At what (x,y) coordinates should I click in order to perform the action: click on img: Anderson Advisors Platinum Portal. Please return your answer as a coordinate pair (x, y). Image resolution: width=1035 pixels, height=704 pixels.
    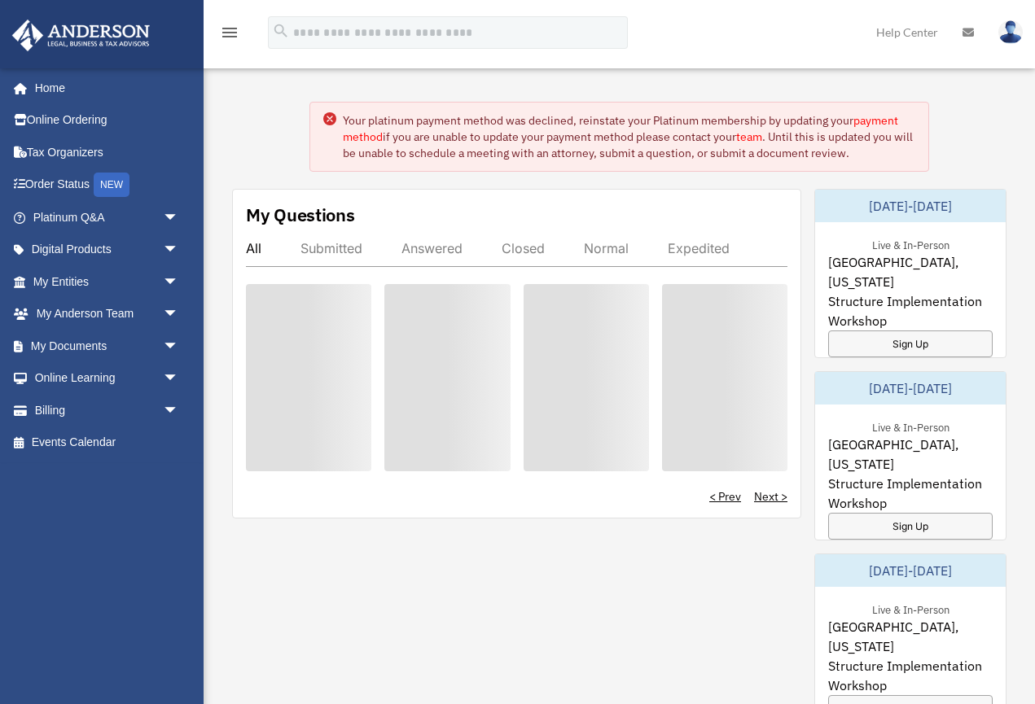
    Looking at the image, I should click on (81, 35).